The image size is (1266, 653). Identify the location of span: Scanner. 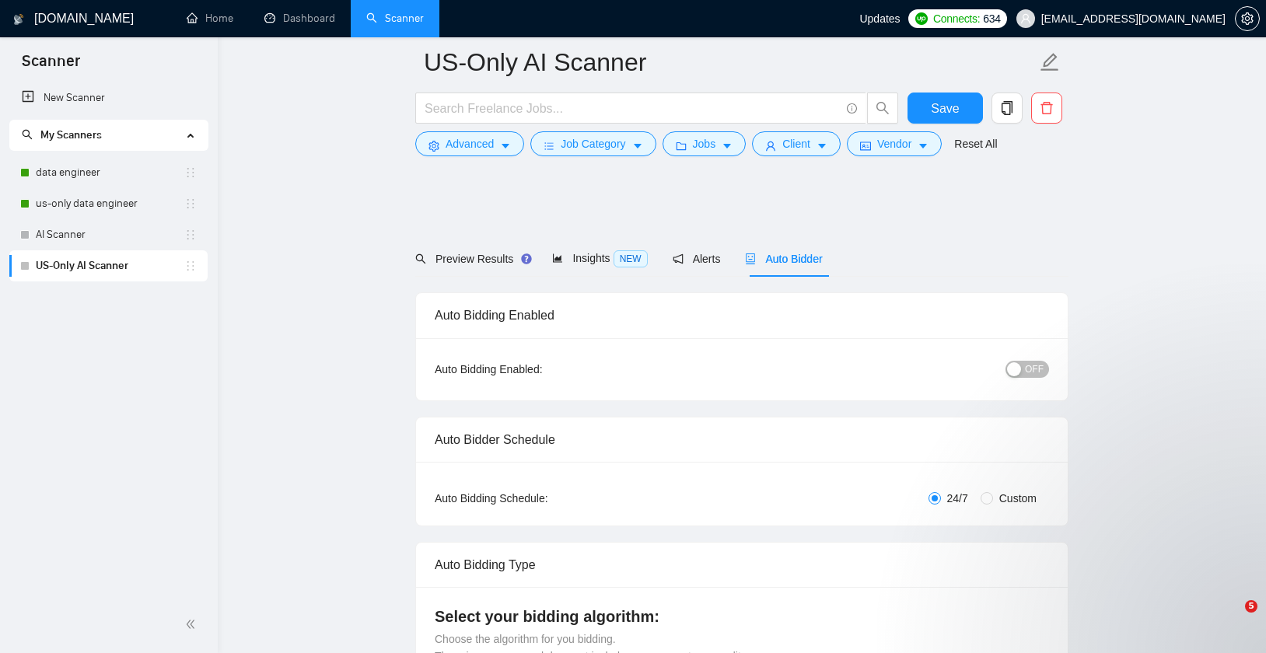
(51, 66).